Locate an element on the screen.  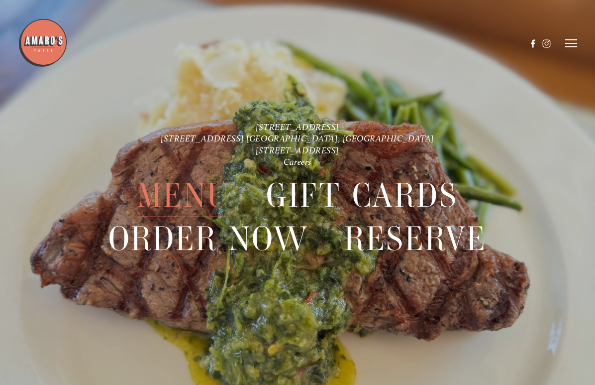
a: Order Now is located at coordinates (208, 238).